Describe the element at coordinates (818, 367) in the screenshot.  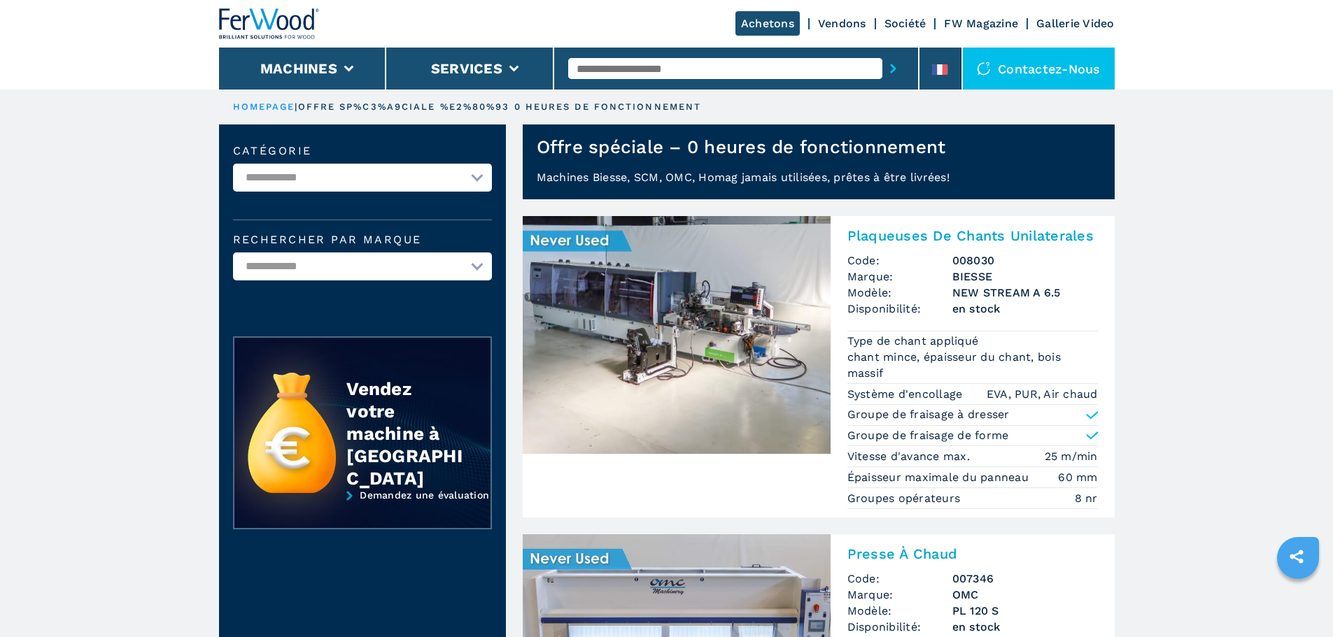
I see `a: Plaqueuses De Chants Unilaterales BIESSE NEW STREAM A 6.5Plaqueuses De Chants UnilateralesCode:00...` at that location.